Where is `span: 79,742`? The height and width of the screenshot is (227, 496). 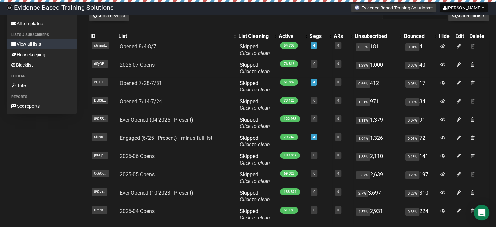 span: 79,742 is located at coordinates (289, 137).